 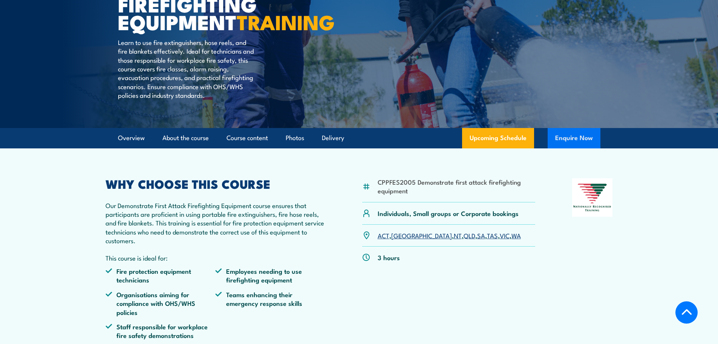 I want to click on li: Organisations aiming for compliance with OHS/WHS policies, so click(x=161, y=303).